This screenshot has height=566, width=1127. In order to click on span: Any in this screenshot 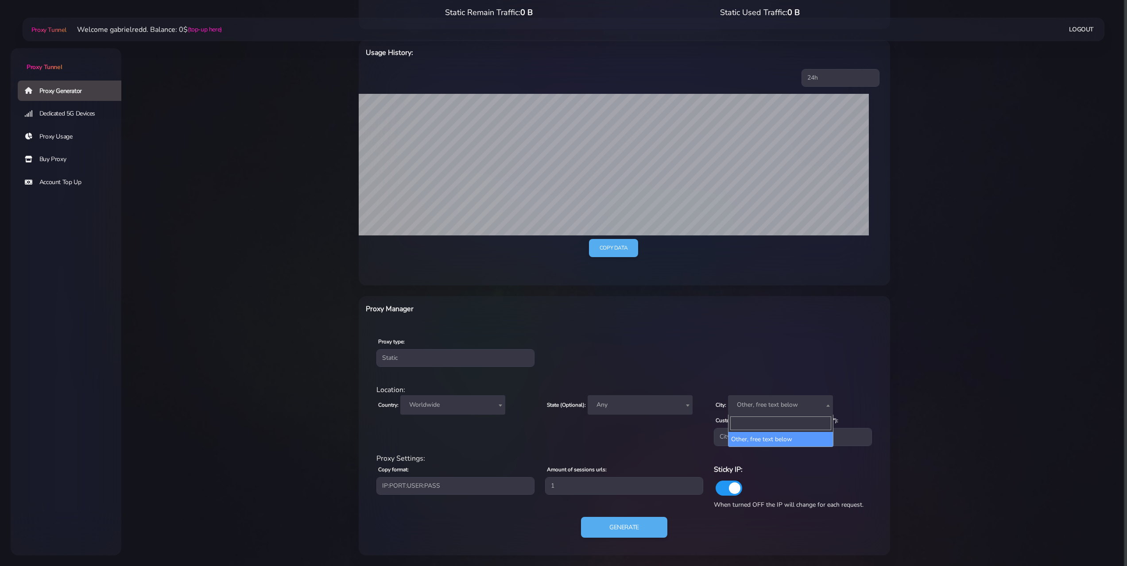, I will do `click(640, 405)`.